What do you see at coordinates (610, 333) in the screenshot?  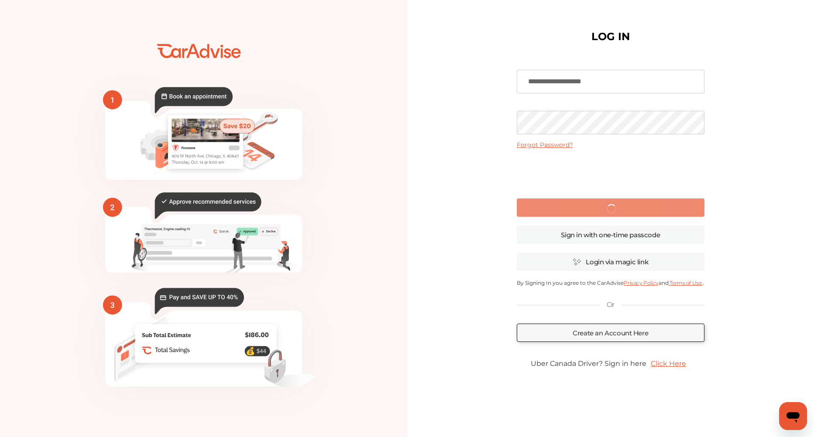 I see `a: Create an Account Here` at bounding box center [610, 333].